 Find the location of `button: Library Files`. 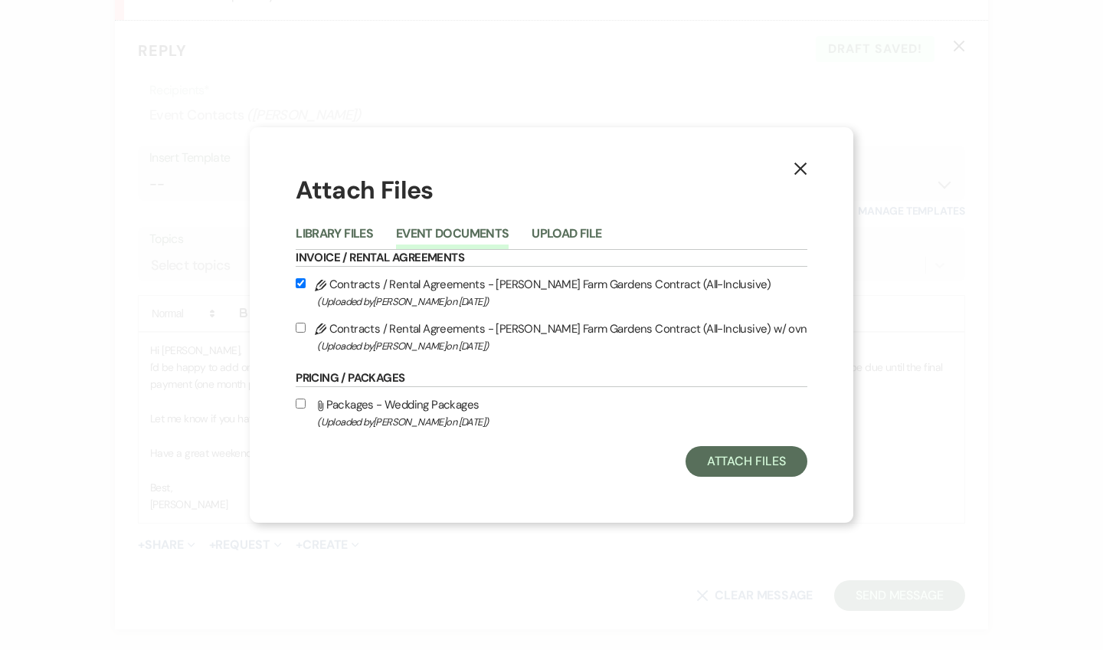

button: Library Files is located at coordinates (334, 238).